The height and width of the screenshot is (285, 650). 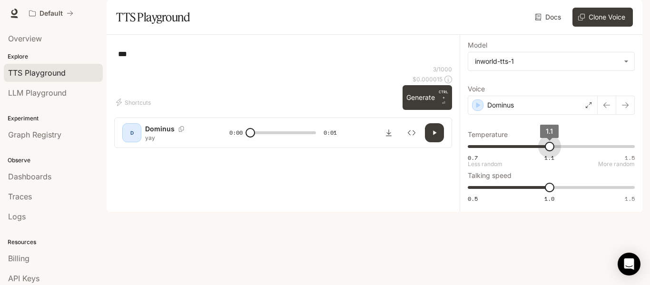 What do you see at coordinates (153, 17) in the screenshot?
I see `h1: TTS Playground` at bounding box center [153, 17].